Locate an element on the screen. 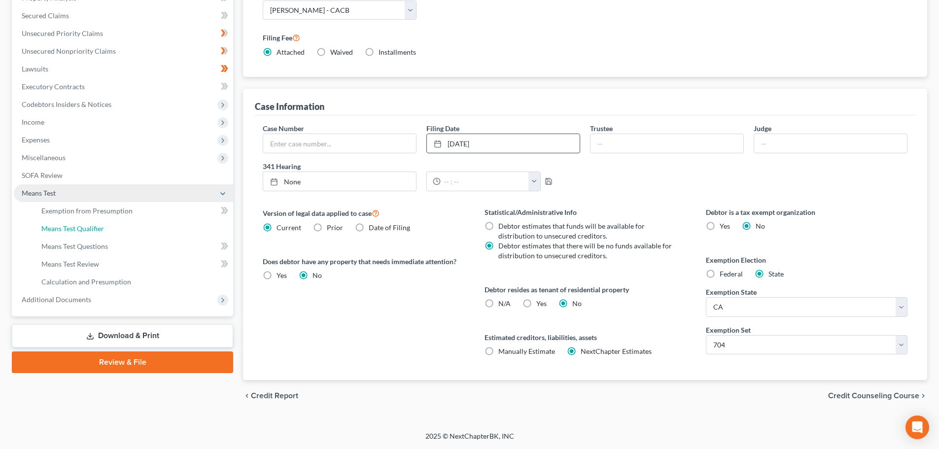 The width and height of the screenshot is (939, 449). span: Prior is located at coordinates (335, 227).